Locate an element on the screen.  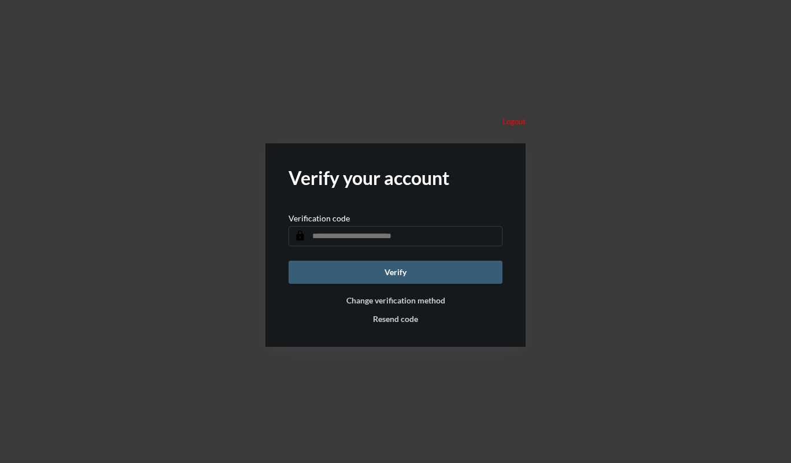
button: Resend code is located at coordinates (396, 319).